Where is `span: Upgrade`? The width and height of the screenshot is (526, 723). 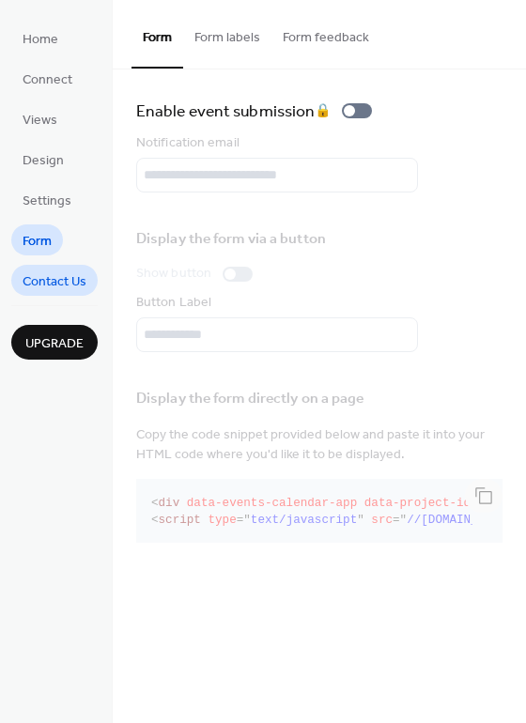 span: Upgrade is located at coordinates (54, 344).